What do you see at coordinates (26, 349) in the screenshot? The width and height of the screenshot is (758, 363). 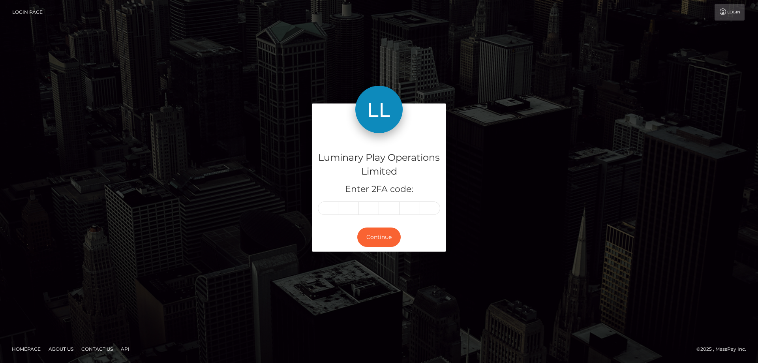 I see `a: Homepage` at bounding box center [26, 349].